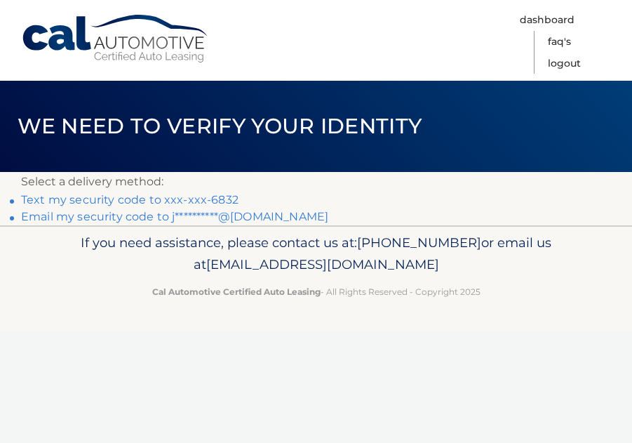 Image resolution: width=632 pixels, height=443 pixels. What do you see at coordinates (316, 254) in the screenshot?
I see `p: If you need assistance, please contact us at: or email us at` at bounding box center [316, 254].